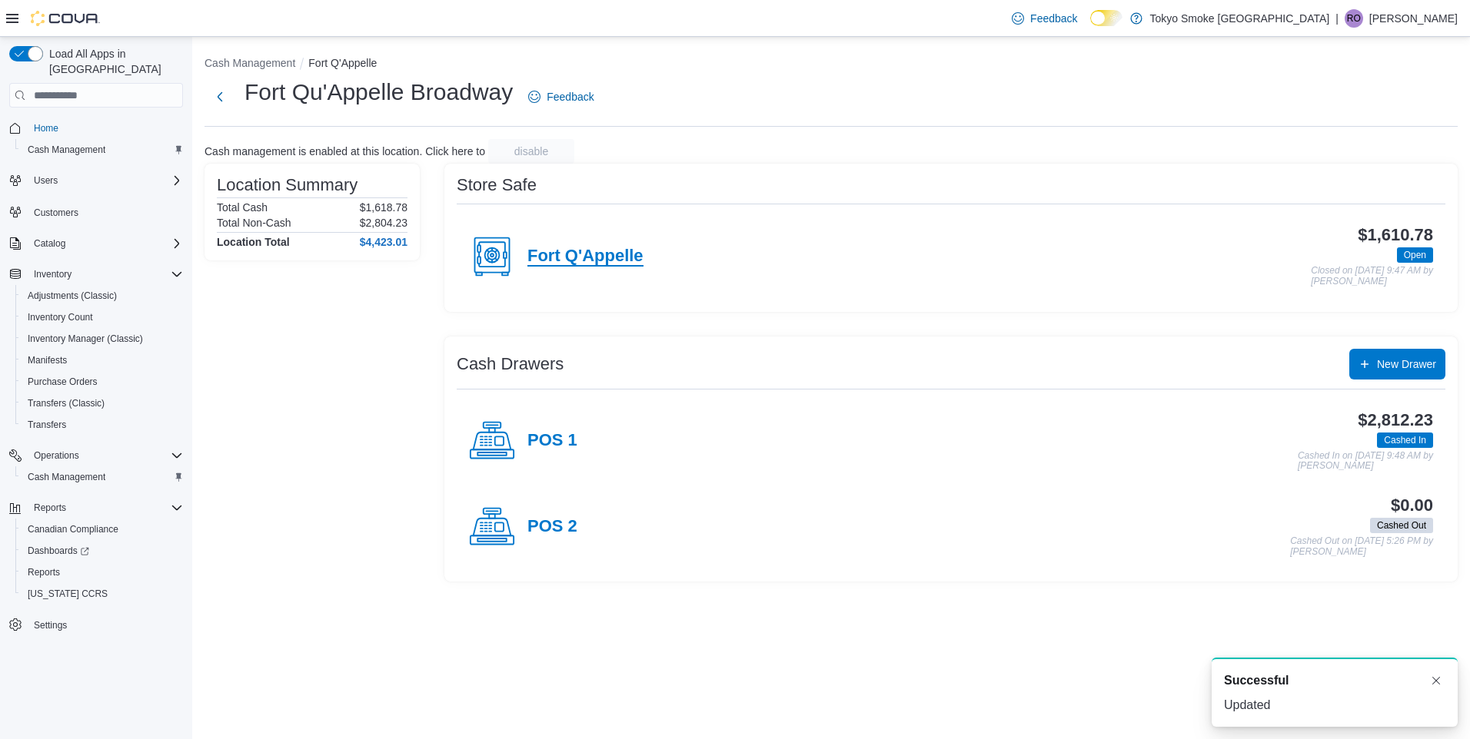 The width and height of the screenshot is (1470, 739). Describe the element at coordinates (242, 208) in the screenshot. I see `h6: Total Cash` at that location.